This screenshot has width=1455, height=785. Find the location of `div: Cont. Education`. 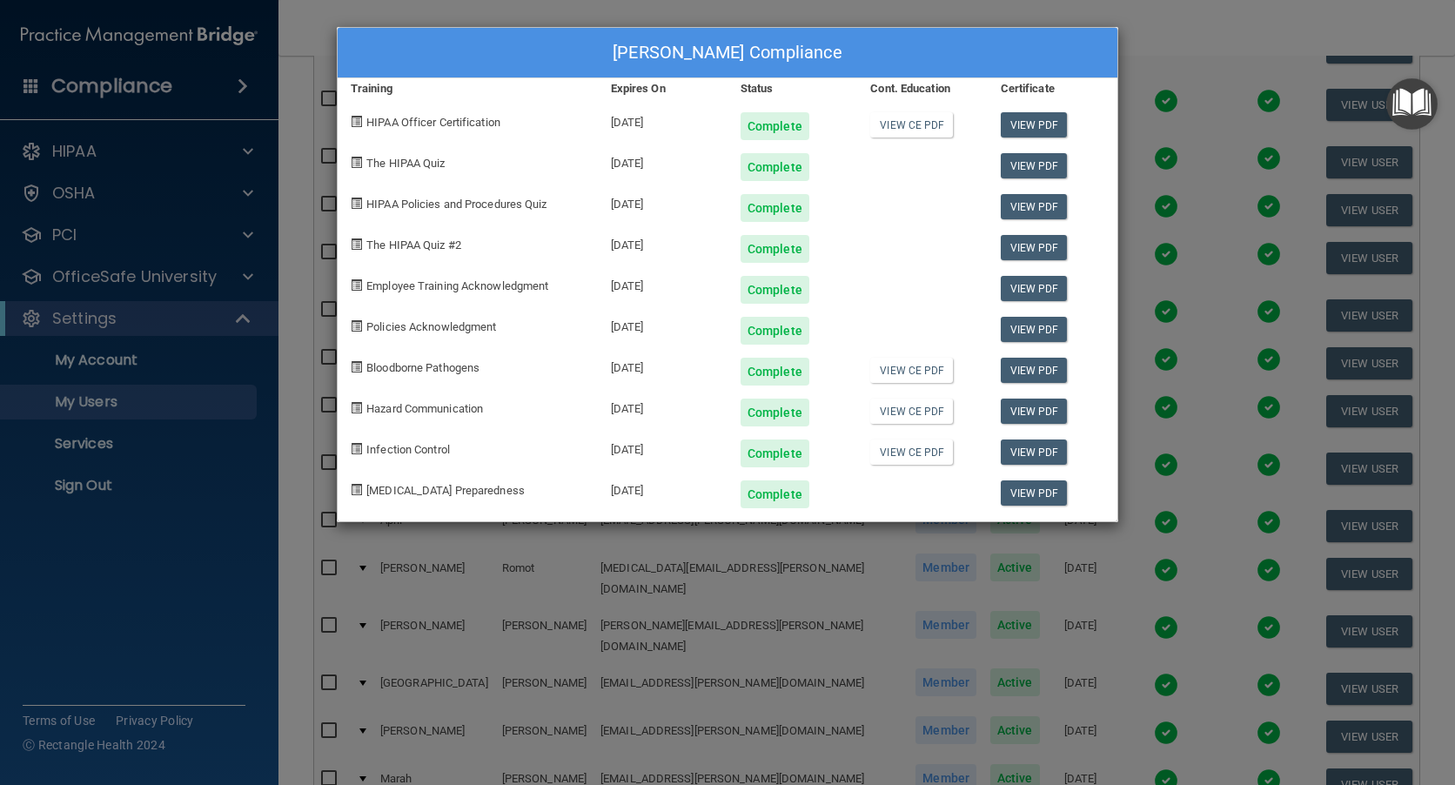

div: Cont. Education is located at coordinates (921, 89).